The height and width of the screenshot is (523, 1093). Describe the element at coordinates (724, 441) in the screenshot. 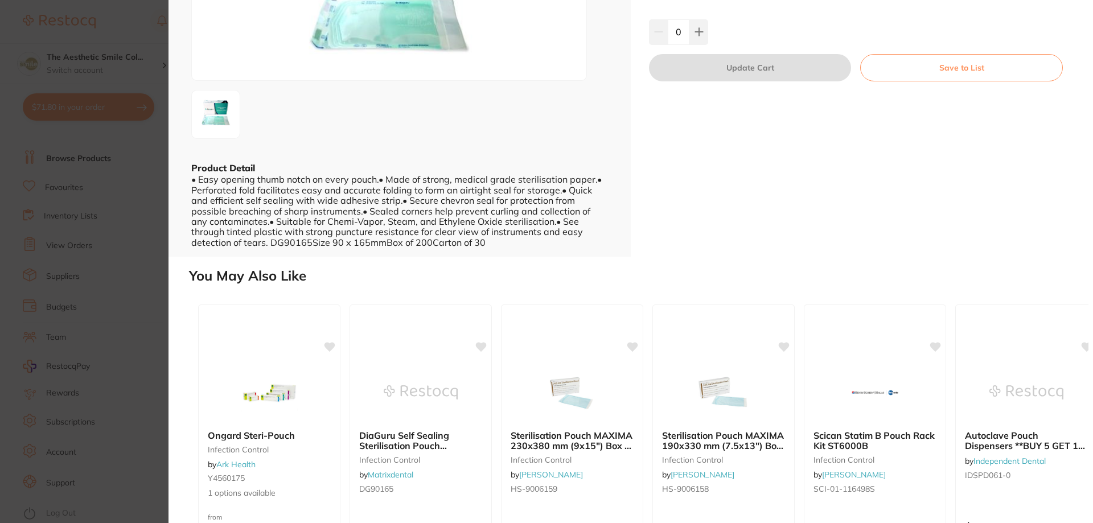

I see `b: Sterilisation Pouch MAXIMA 190x330 mm (7.5x13") Box 200` at that location.